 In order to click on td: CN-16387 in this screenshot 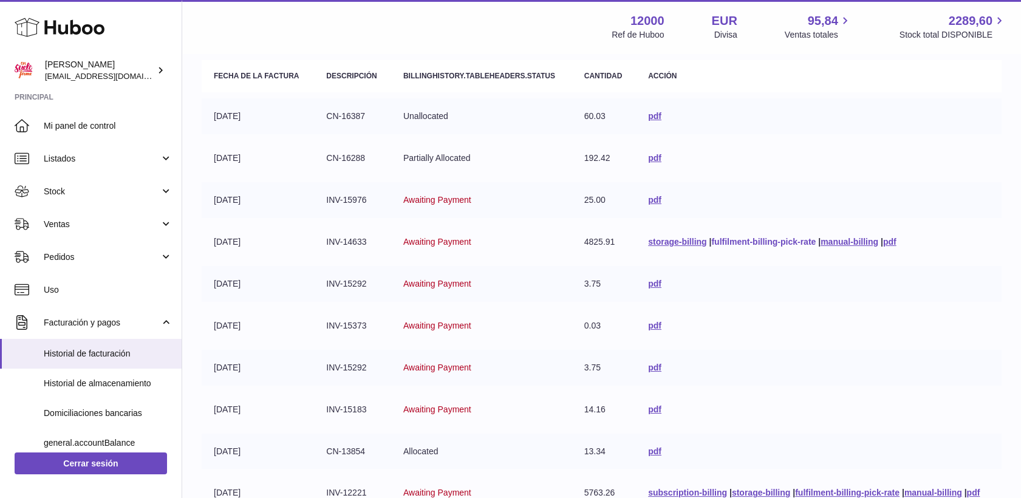, I will do `click(352, 116)`.